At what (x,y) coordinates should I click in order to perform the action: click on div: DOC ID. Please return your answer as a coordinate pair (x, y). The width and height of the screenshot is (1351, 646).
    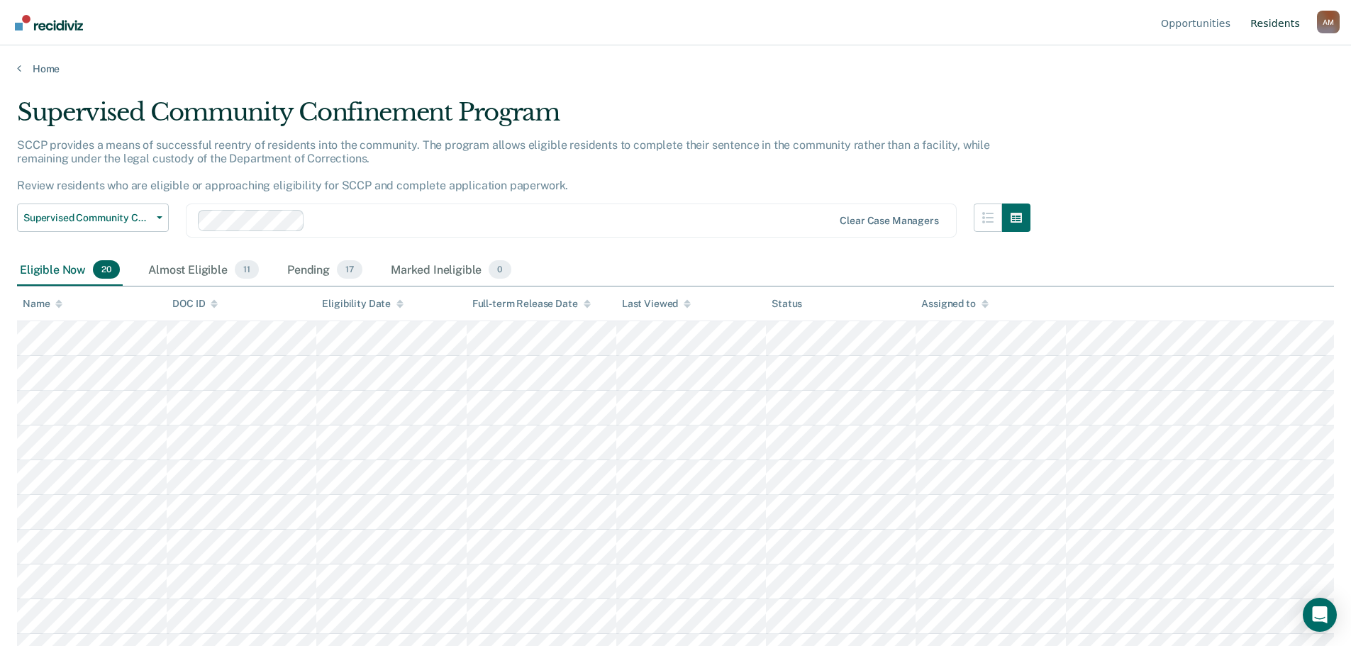
    Looking at the image, I should click on (195, 303).